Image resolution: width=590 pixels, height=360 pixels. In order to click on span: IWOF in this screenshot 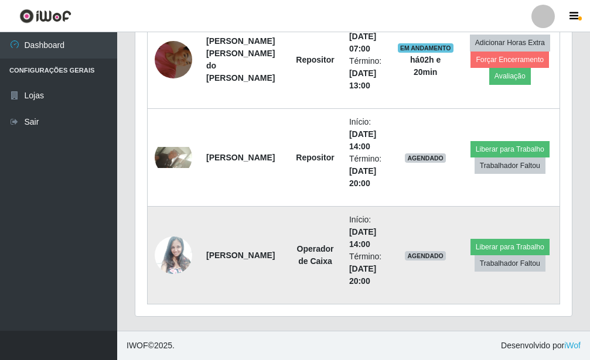, I will do `click(137, 346)`.